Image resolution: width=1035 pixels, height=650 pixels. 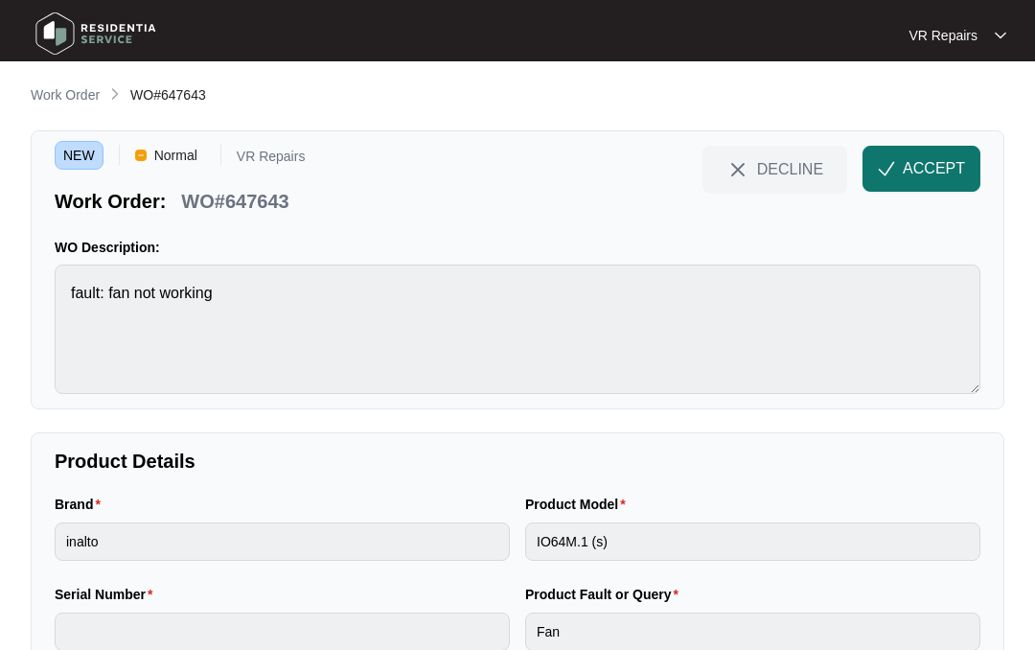 What do you see at coordinates (115, 94) in the screenshot?
I see `img: chevron-right` at bounding box center [115, 94].